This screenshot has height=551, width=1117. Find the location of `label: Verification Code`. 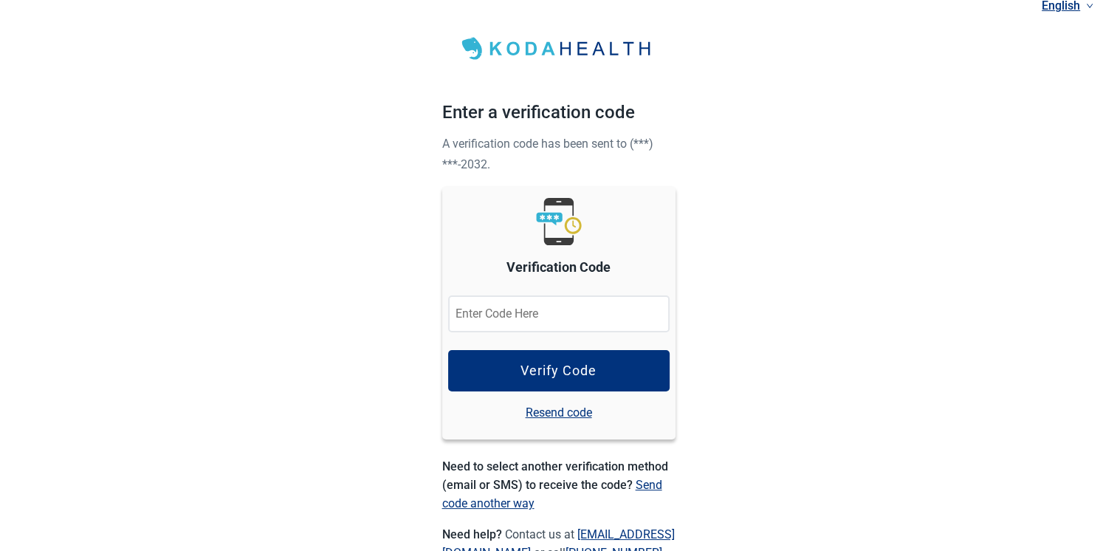

label: Verification Code is located at coordinates (558, 267).